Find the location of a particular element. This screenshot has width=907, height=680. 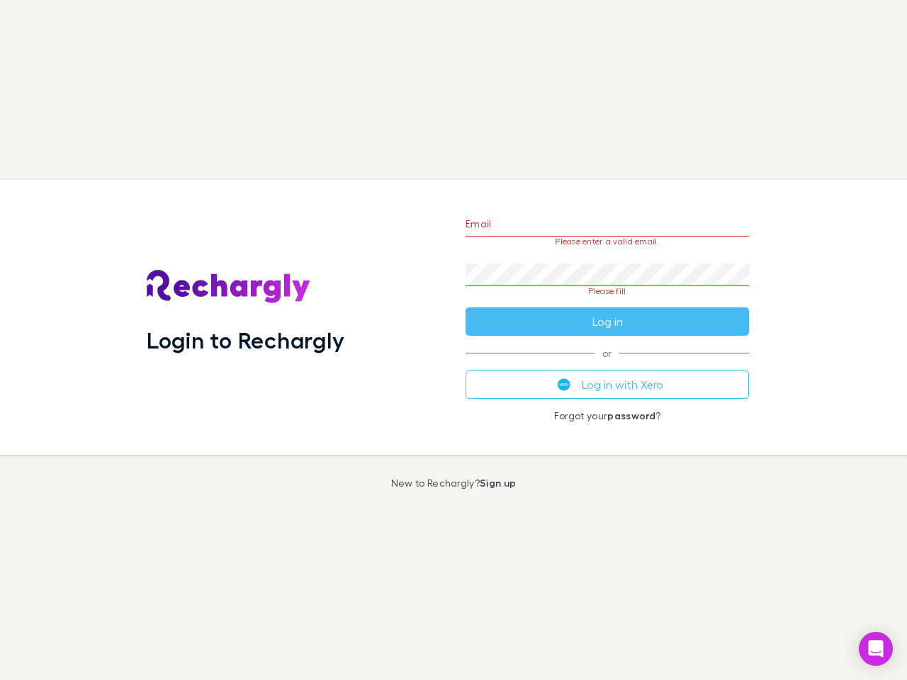

p: New to Rechargly? is located at coordinates (454, 483).